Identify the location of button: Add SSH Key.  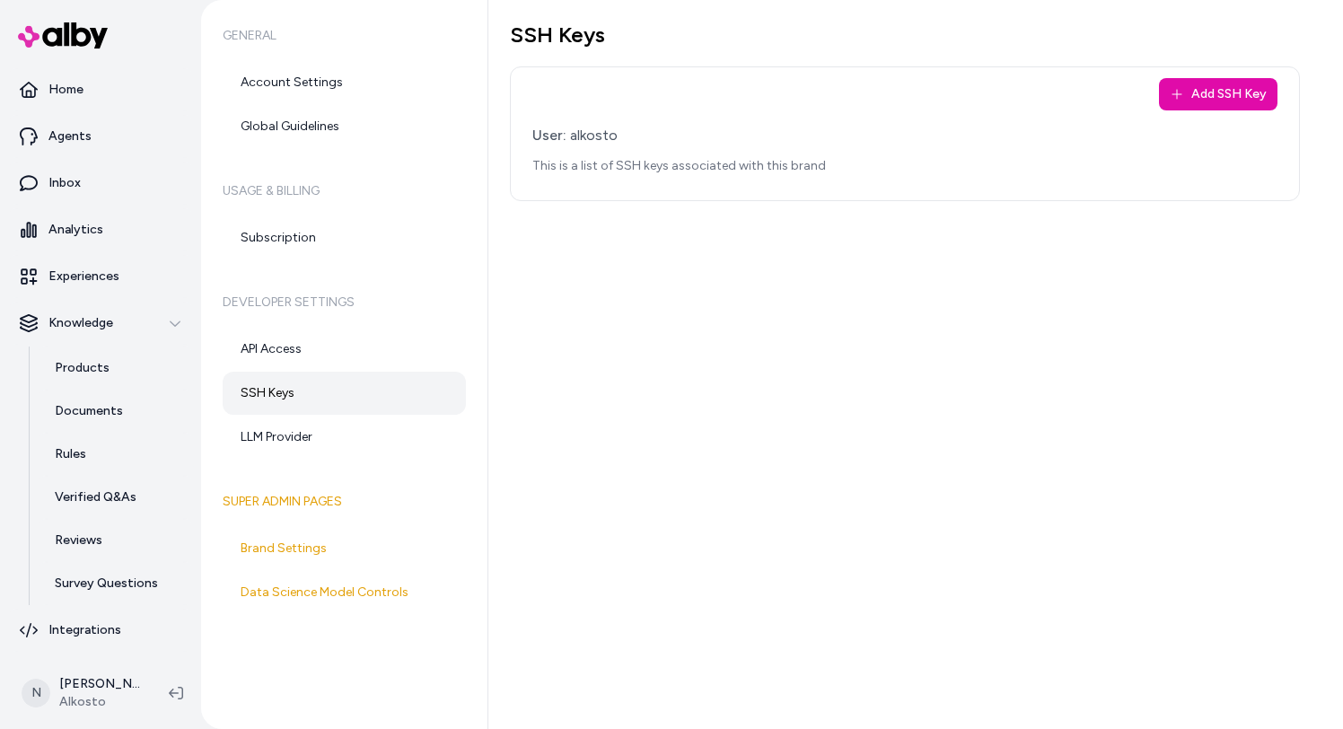
(1218, 94).